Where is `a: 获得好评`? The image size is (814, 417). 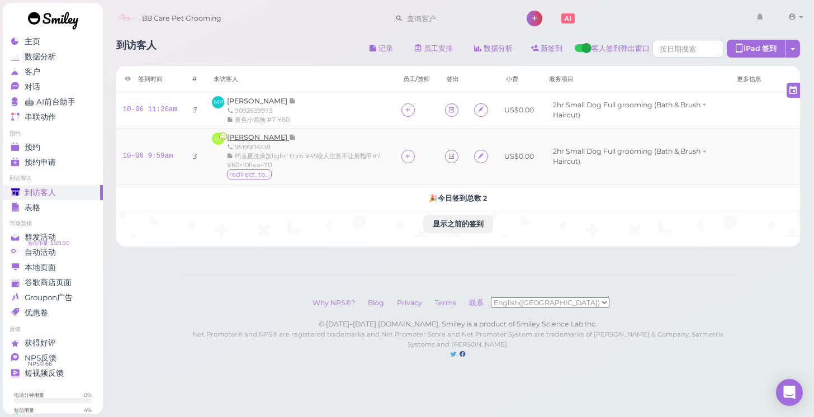
a: 获得好评 is located at coordinates (53, 343).